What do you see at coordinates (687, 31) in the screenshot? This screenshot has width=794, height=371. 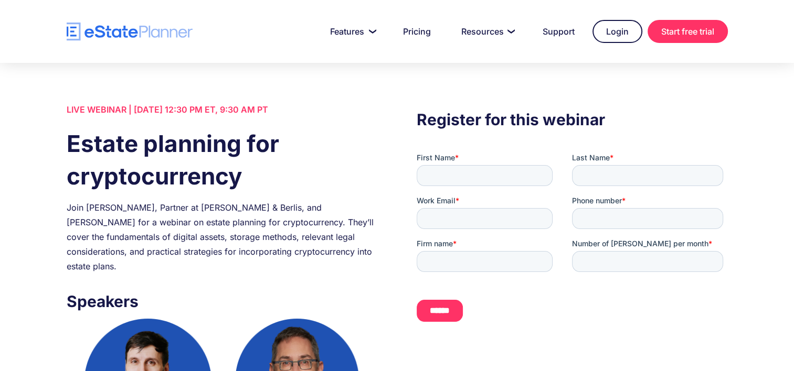 I see `a: Start free trial` at bounding box center [687, 31].